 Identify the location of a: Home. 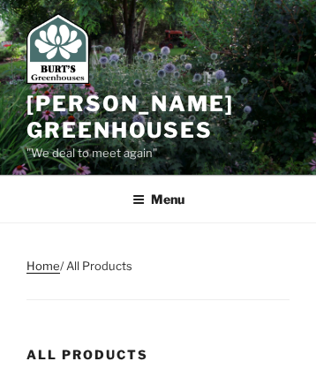
(43, 266).